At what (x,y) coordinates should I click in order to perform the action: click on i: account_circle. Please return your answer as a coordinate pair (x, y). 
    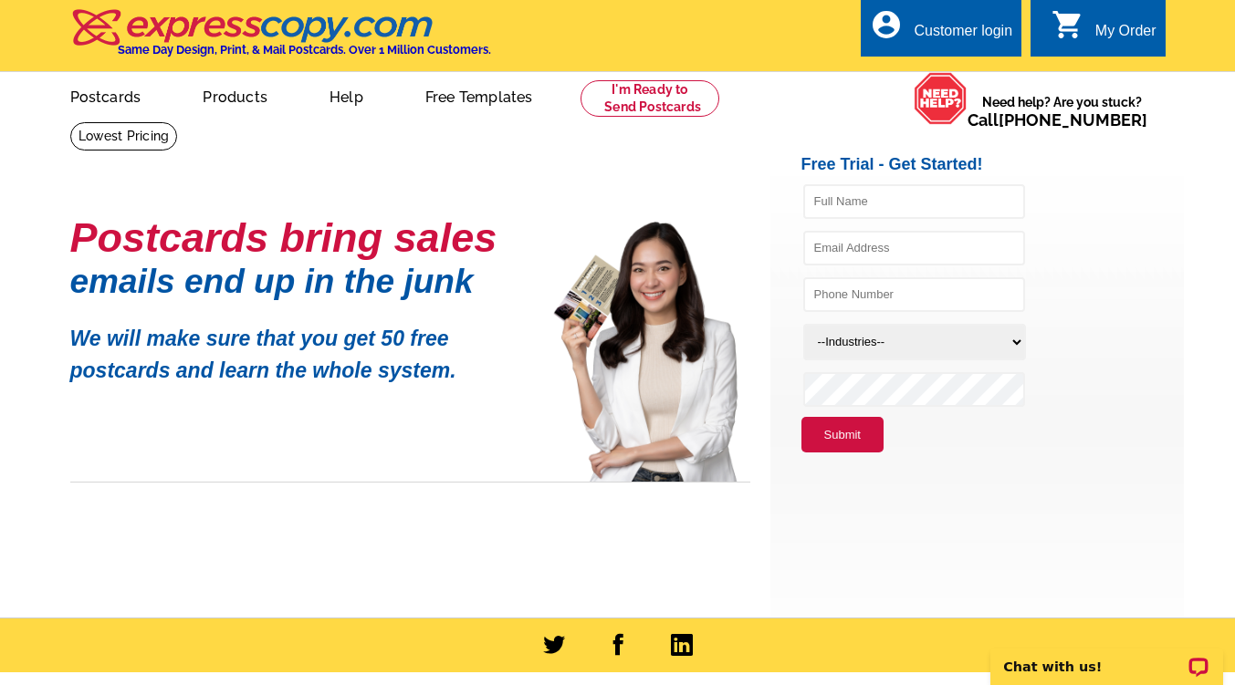
    Looking at the image, I should click on (886, 25).